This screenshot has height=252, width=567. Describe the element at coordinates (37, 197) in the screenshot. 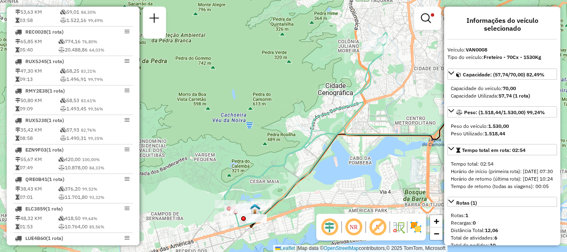

I see `td: 07:01` at that location.